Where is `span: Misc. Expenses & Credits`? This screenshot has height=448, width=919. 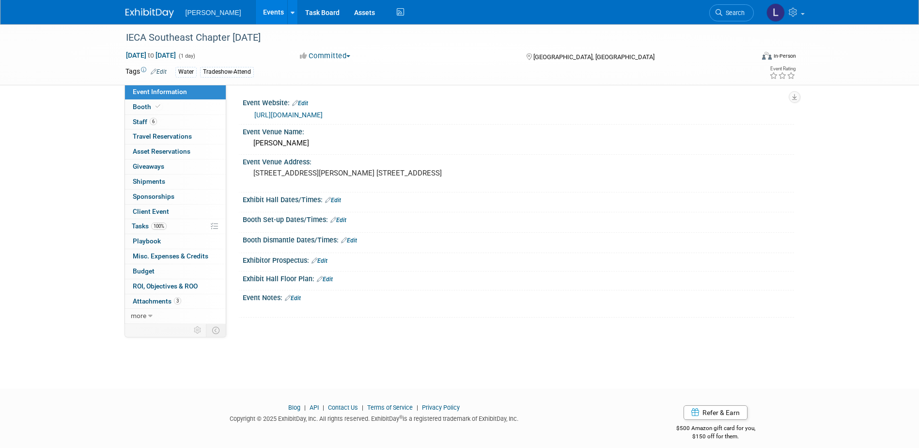 span: Misc. Expenses & Credits is located at coordinates (170, 256).